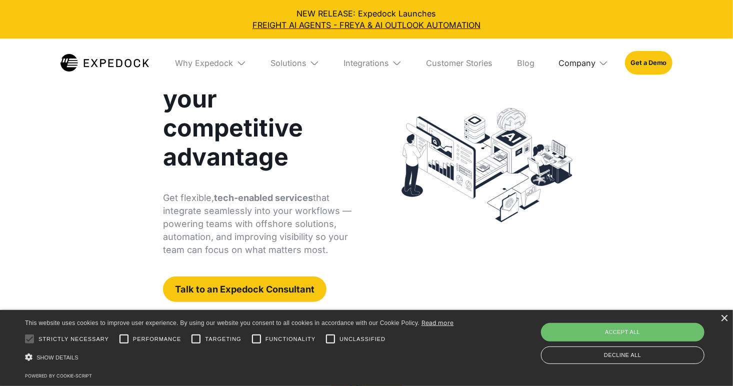 This screenshot has width=733, height=386. Describe the element at coordinates (459, 62) in the screenshot. I see `a: Customer Stories` at that location.